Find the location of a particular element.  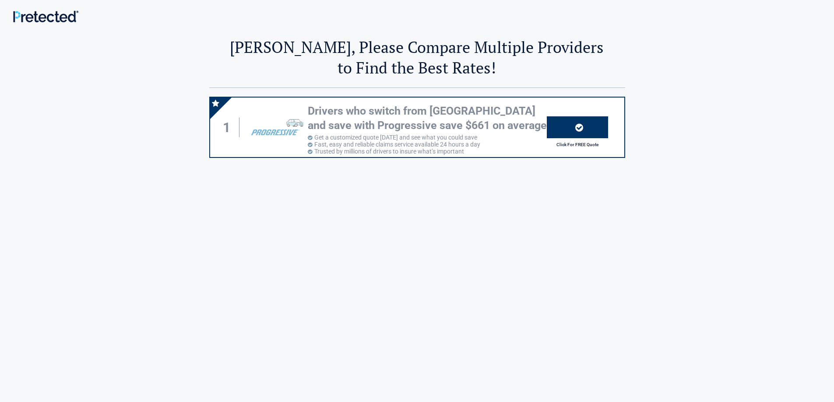

li: Trusted by millions of drivers to insure what’s important is located at coordinates (427, 151).